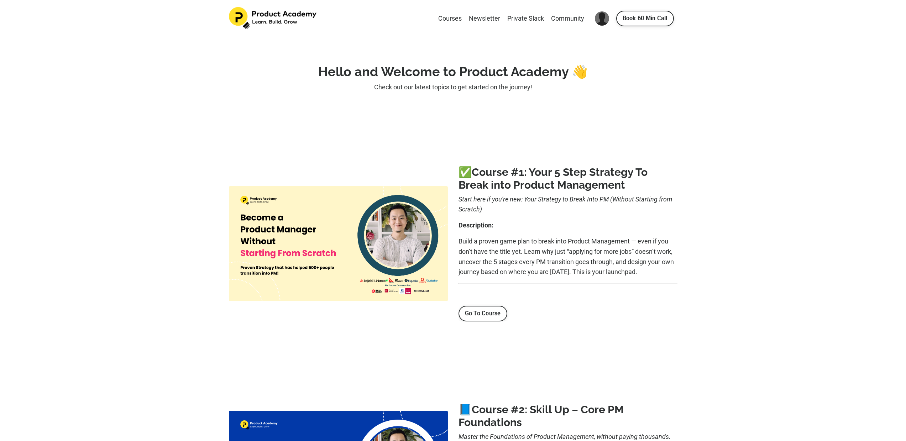 Image resolution: width=906 pixels, height=441 pixels. What do you see at coordinates (273, 18) in the screenshot?
I see `img: Product Academy Logo` at bounding box center [273, 18].